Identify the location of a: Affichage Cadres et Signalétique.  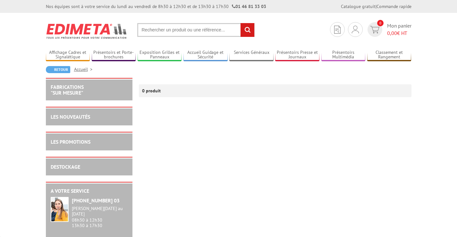
(68, 55).